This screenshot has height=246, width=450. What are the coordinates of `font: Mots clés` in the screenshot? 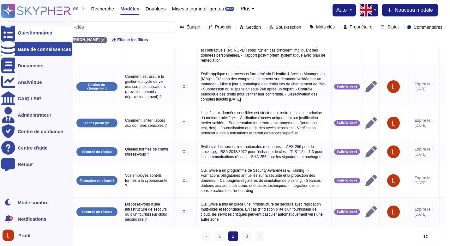 It's located at (325, 27).